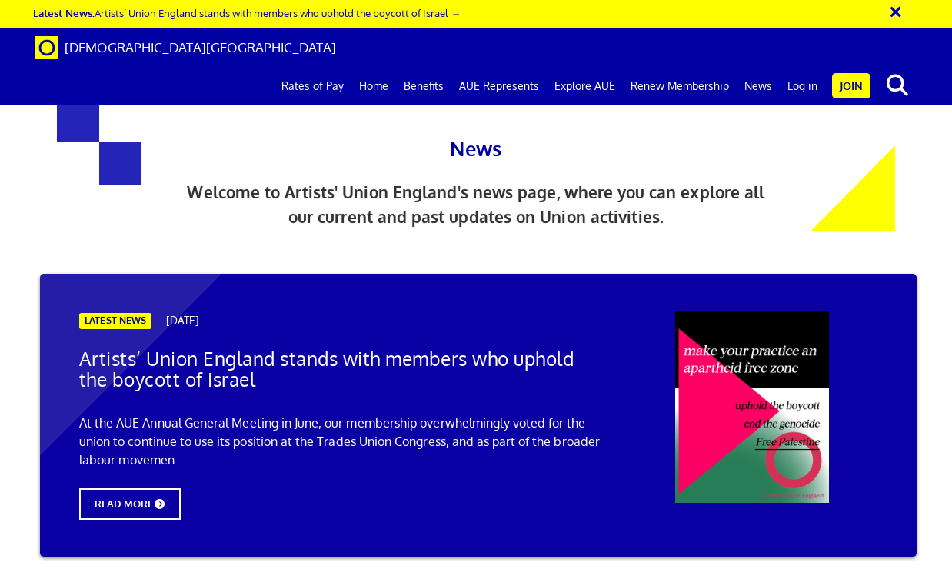 The height and width of the screenshot is (569, 952). What do you see at coordinates (115, 321) in the screenshot?
I see `span: LATEST NEWS` at bounding box center [115, 321].